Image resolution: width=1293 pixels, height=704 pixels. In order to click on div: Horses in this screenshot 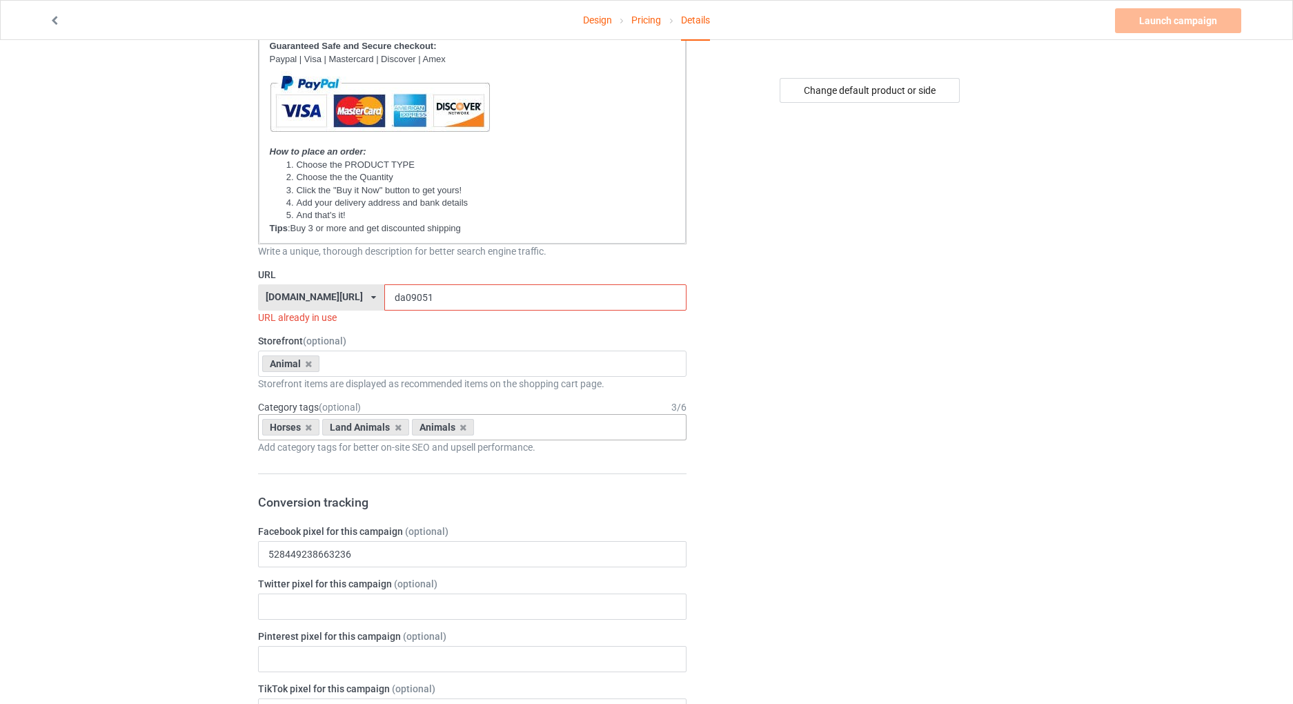, I will do `click(291, 427)`.